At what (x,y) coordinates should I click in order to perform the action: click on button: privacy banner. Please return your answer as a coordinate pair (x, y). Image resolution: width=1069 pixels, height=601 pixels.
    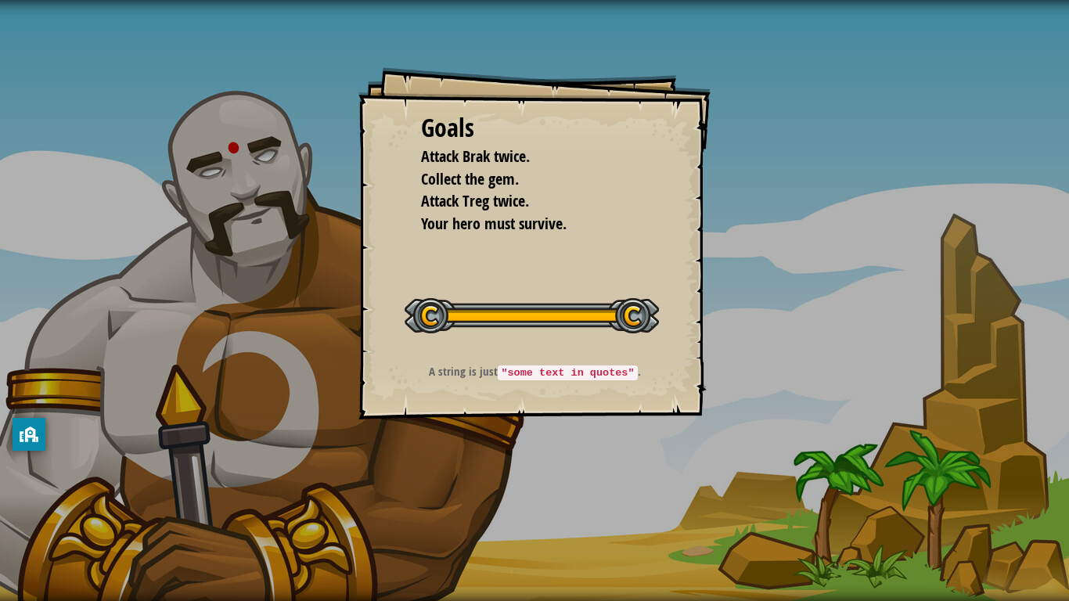
    Looking at the image, I should click on (29, 434).